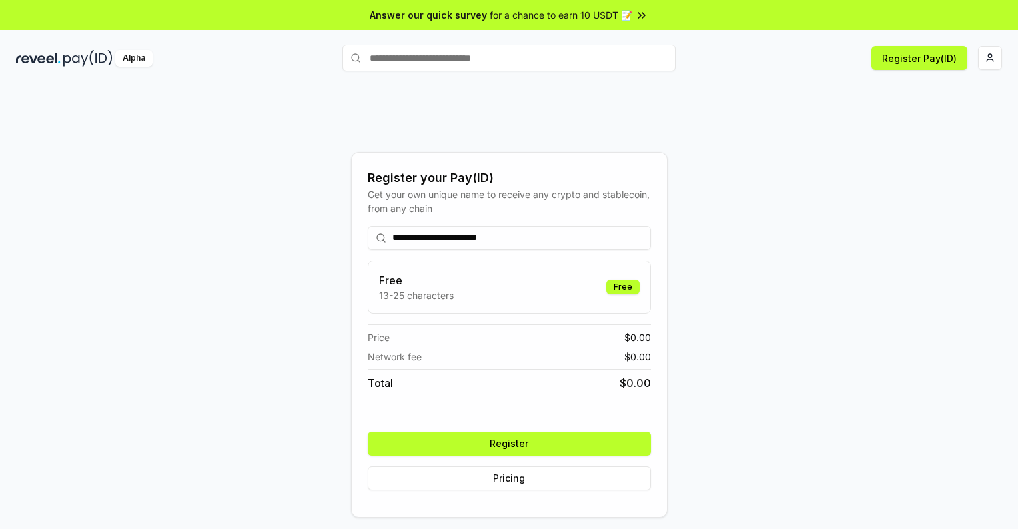 This screenshot has width=1018, height=529. Describe the element at coordinates (509, 478) in the screenshot. I see `button: Pricing` at that location.